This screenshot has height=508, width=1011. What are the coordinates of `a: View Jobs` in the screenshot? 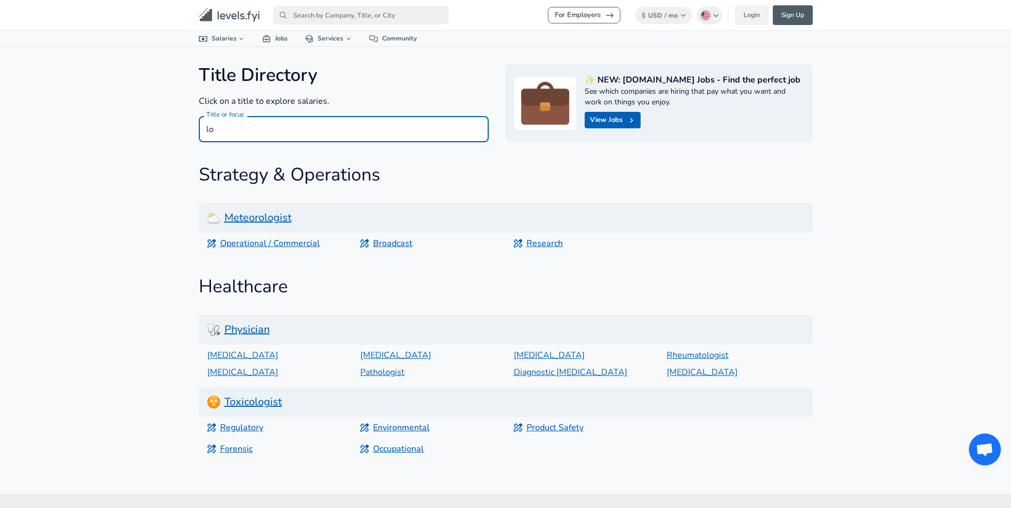 It's located at (612, 120).